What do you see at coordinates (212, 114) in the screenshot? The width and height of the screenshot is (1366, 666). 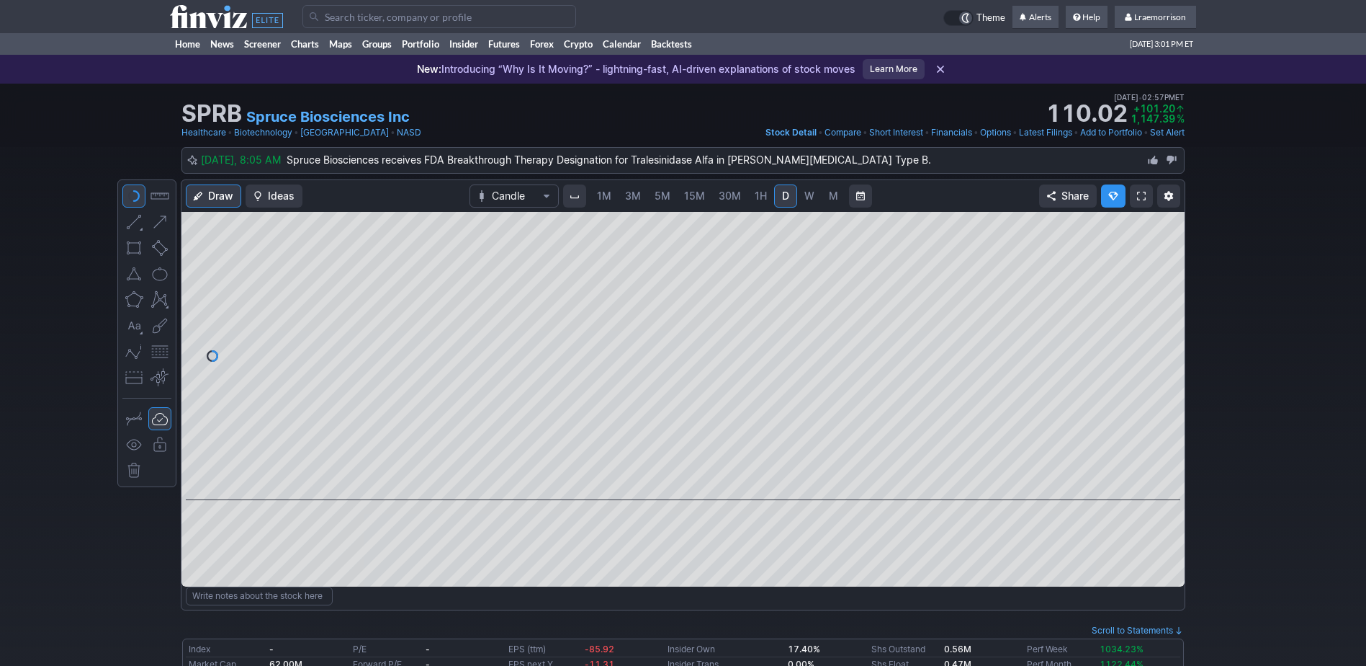 I see `h1: SPRB` at bounding box center [212, 114].